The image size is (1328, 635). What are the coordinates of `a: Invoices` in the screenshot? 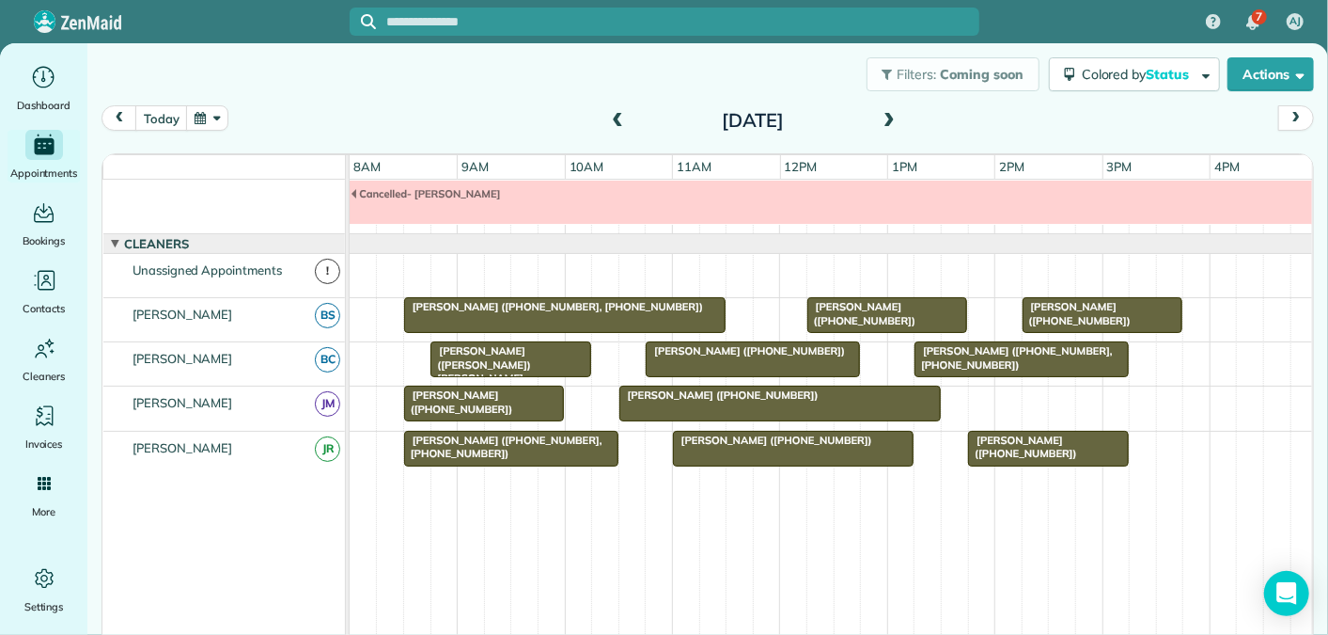 It's located at (43, 427).